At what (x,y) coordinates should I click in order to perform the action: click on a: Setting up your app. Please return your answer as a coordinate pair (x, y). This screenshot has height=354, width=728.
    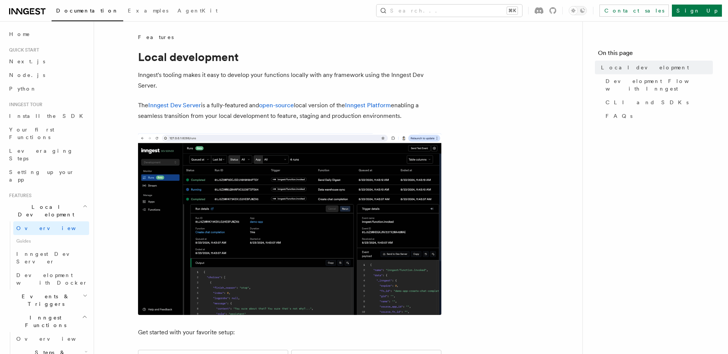
    Looking at the image, I should click on (47, 176).